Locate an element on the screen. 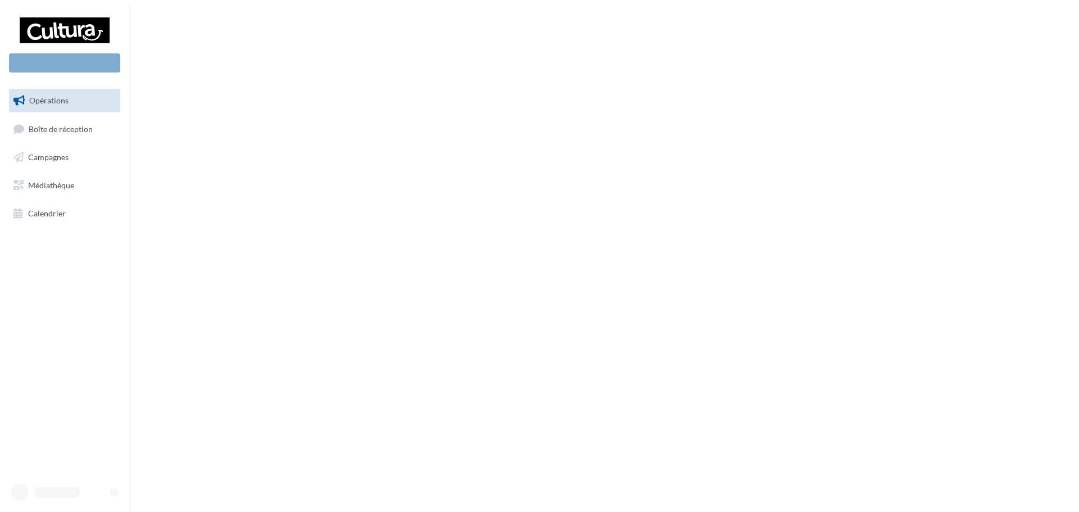 The width and height of the screenshot is (1079, 512). span: Campagnes is located at coordinates (48, 157).